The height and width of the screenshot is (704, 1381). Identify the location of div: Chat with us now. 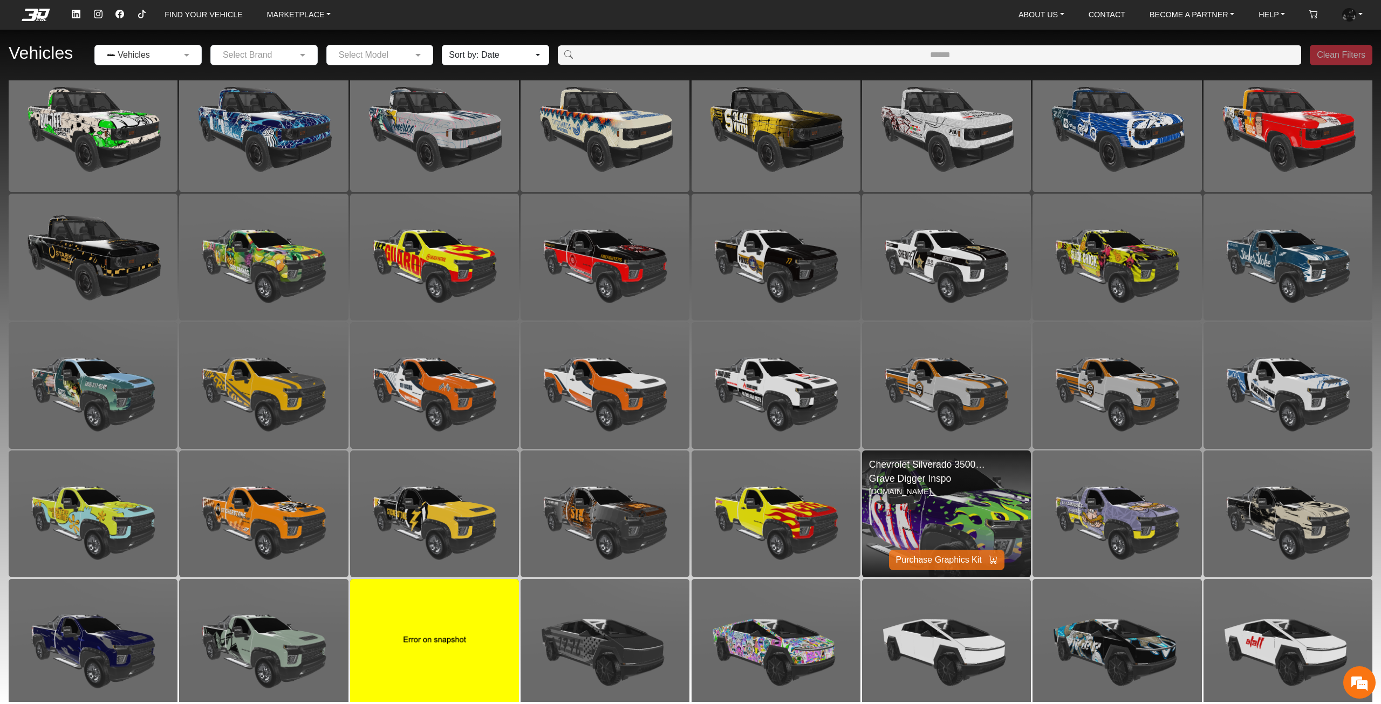
(135, 64).